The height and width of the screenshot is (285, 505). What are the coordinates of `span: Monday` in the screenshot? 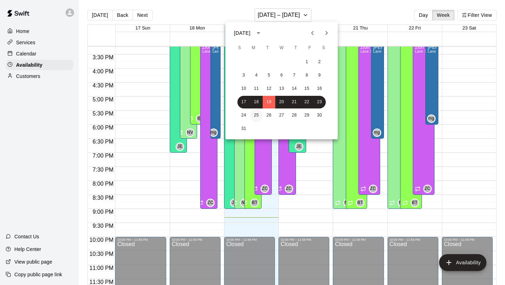 It's located at (254, 48).